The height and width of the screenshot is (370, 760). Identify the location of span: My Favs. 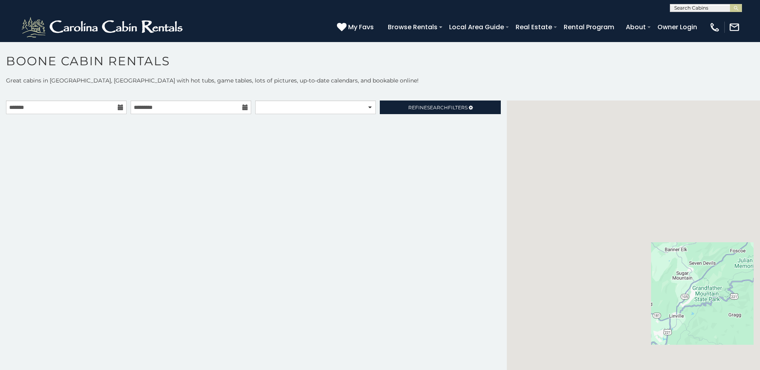
(361, 27).